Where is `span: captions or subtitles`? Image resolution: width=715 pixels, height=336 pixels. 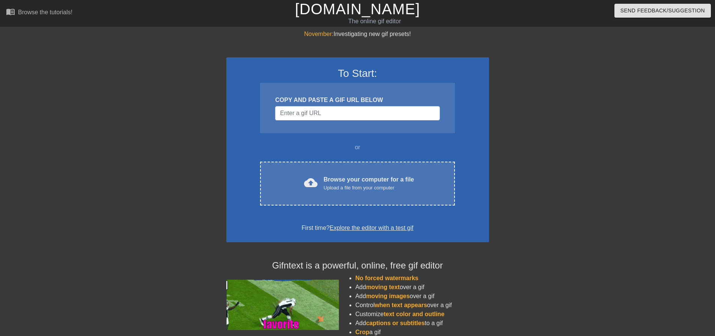 span: captions or subtitles is located at coordinates (395, 323).